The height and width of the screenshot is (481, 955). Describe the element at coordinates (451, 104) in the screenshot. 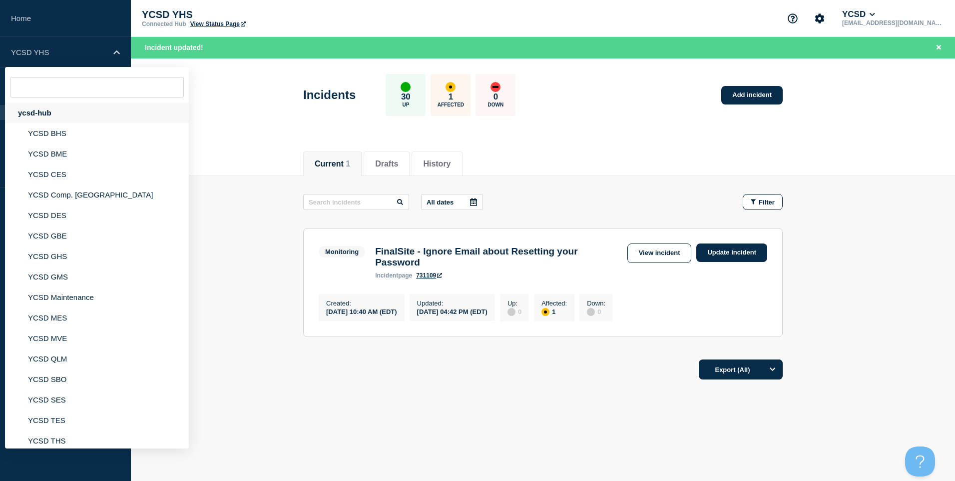

I see `p: Affected` at that location.